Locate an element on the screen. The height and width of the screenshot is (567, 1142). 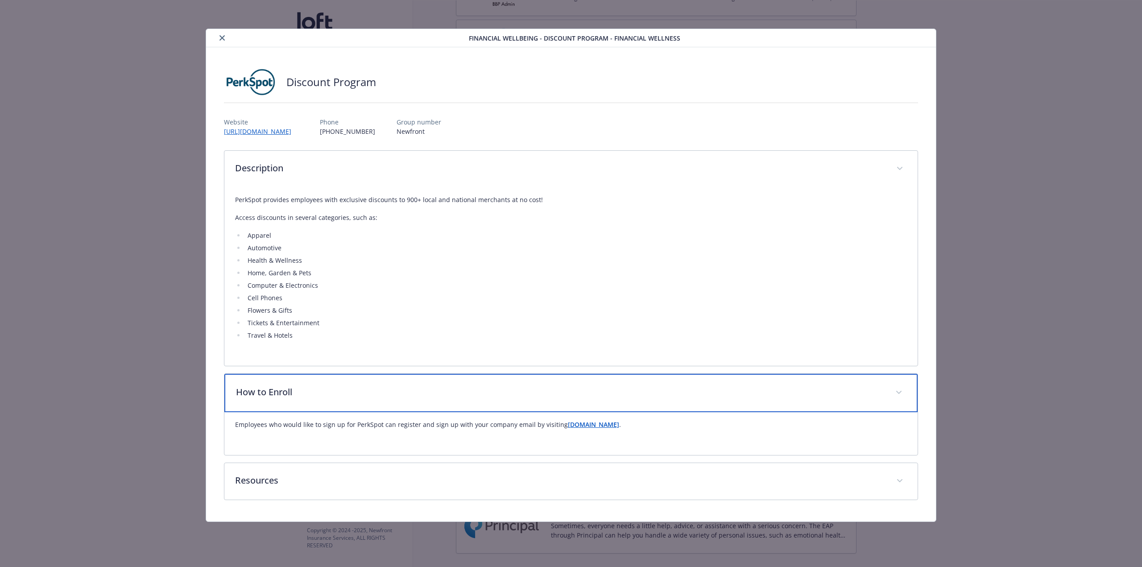
p: Website is located at coordinates (261, 122).